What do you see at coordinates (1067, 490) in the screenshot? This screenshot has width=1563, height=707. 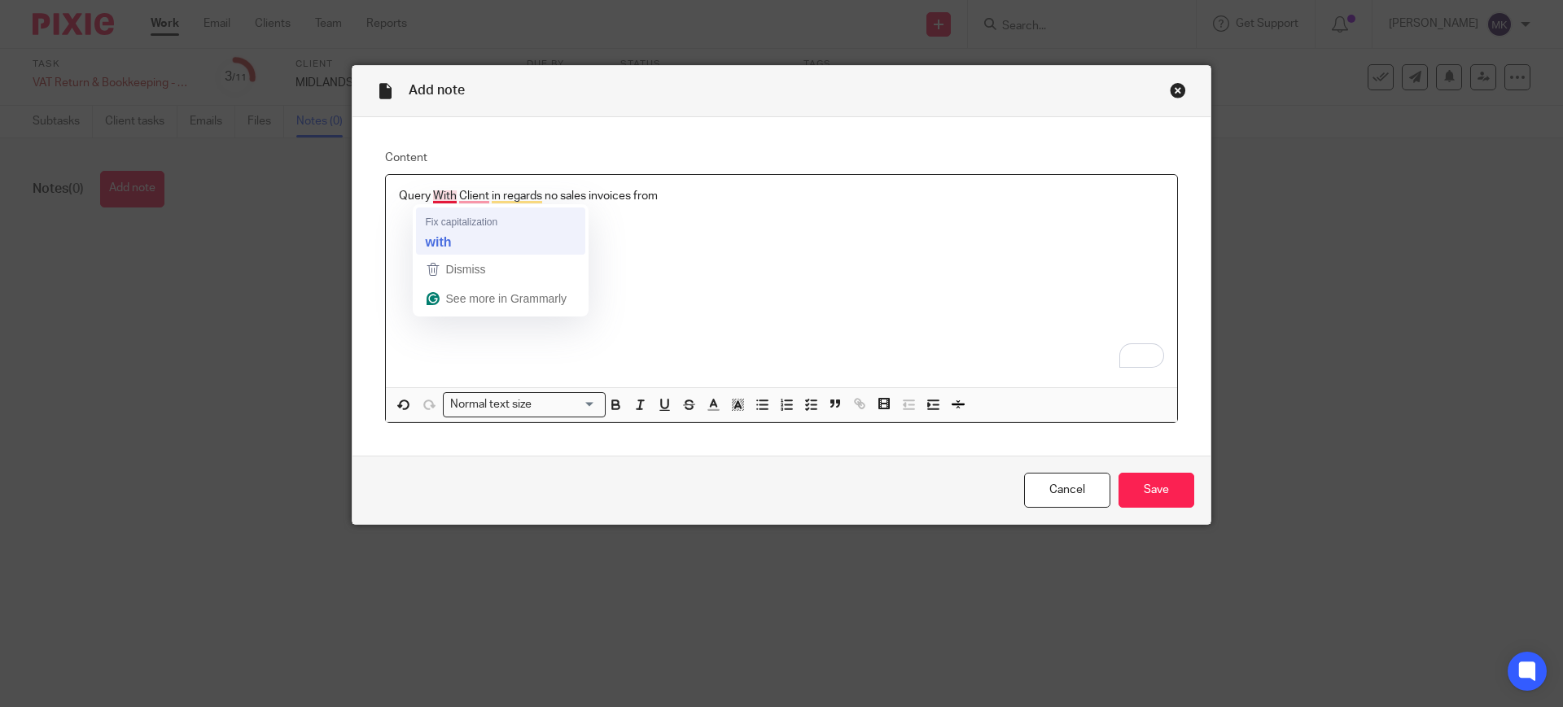 I see `a: Cancel` at bounding box center [1067, 490].